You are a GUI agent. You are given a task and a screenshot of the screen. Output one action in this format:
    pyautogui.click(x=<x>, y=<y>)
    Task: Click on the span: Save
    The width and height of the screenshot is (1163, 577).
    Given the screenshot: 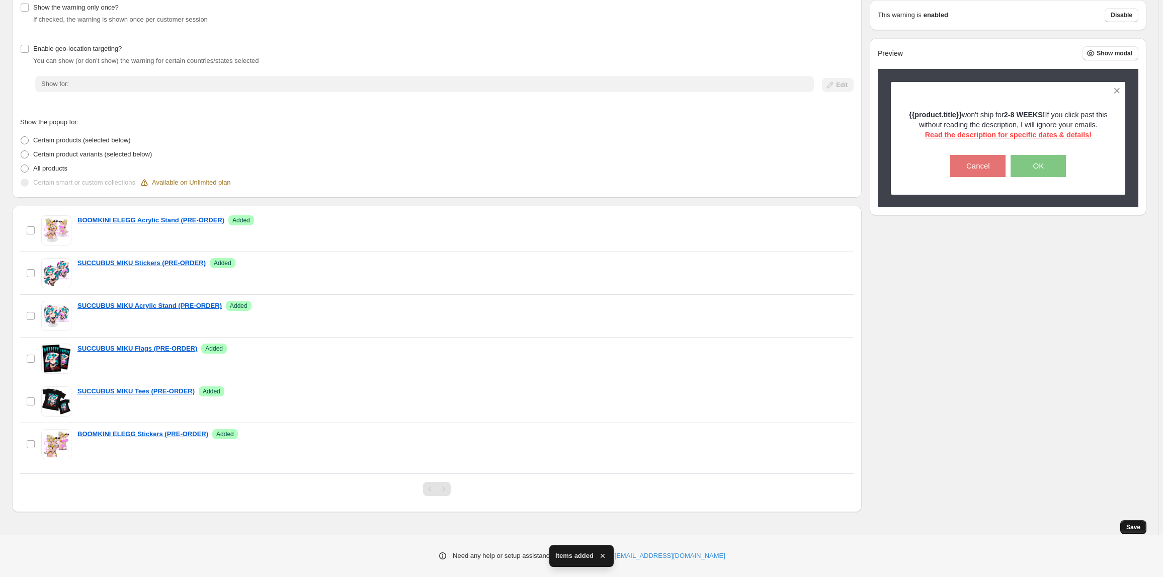 What is the action you would take?
    pyautogui.click(x=1134, y=527)
    